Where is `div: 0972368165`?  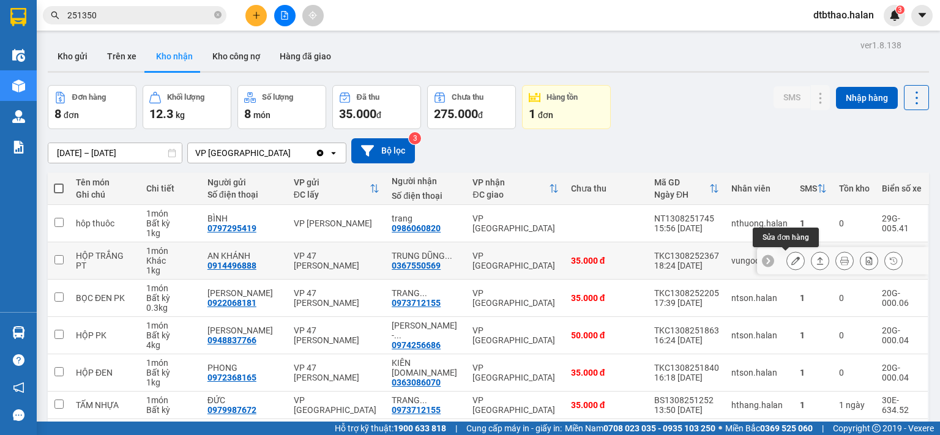
div: 0972368165 is located at coordinates (232, 377).